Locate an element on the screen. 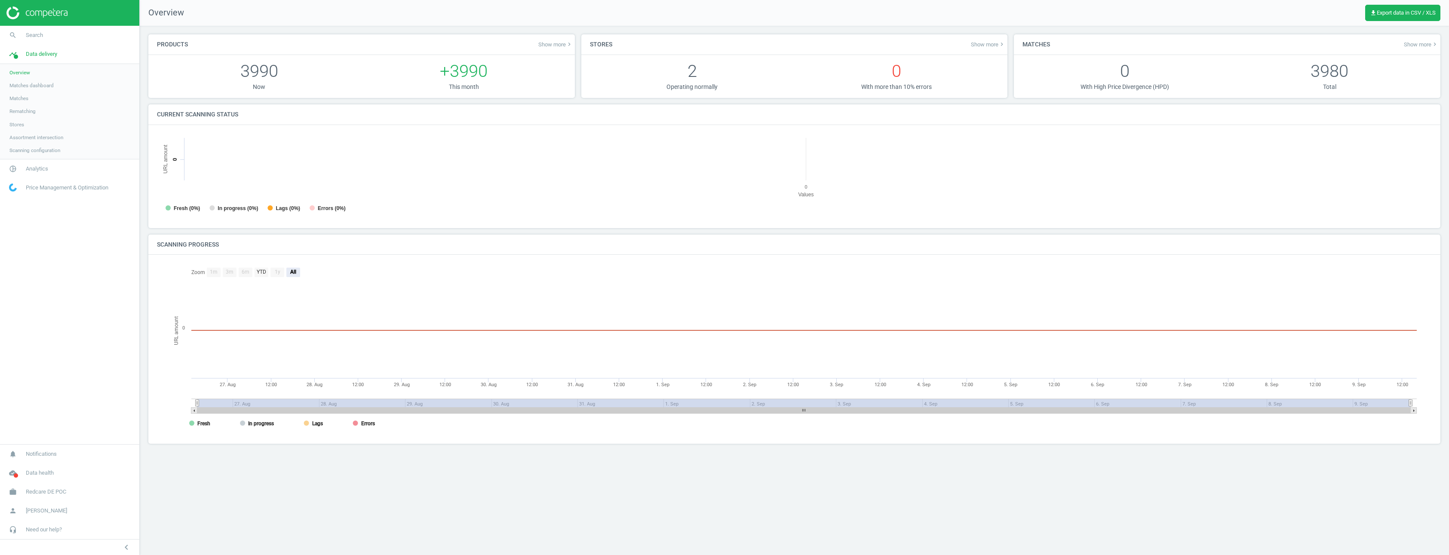  tspan: In progress (0%) is located at coordinates (238, 208).